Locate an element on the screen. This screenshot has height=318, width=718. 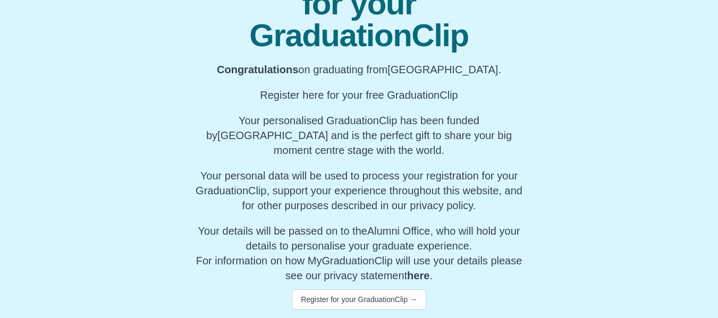
span: Your details will be passed on to the , who will hold your details to personalise your graduate e... is located at coordinates (359, 239).